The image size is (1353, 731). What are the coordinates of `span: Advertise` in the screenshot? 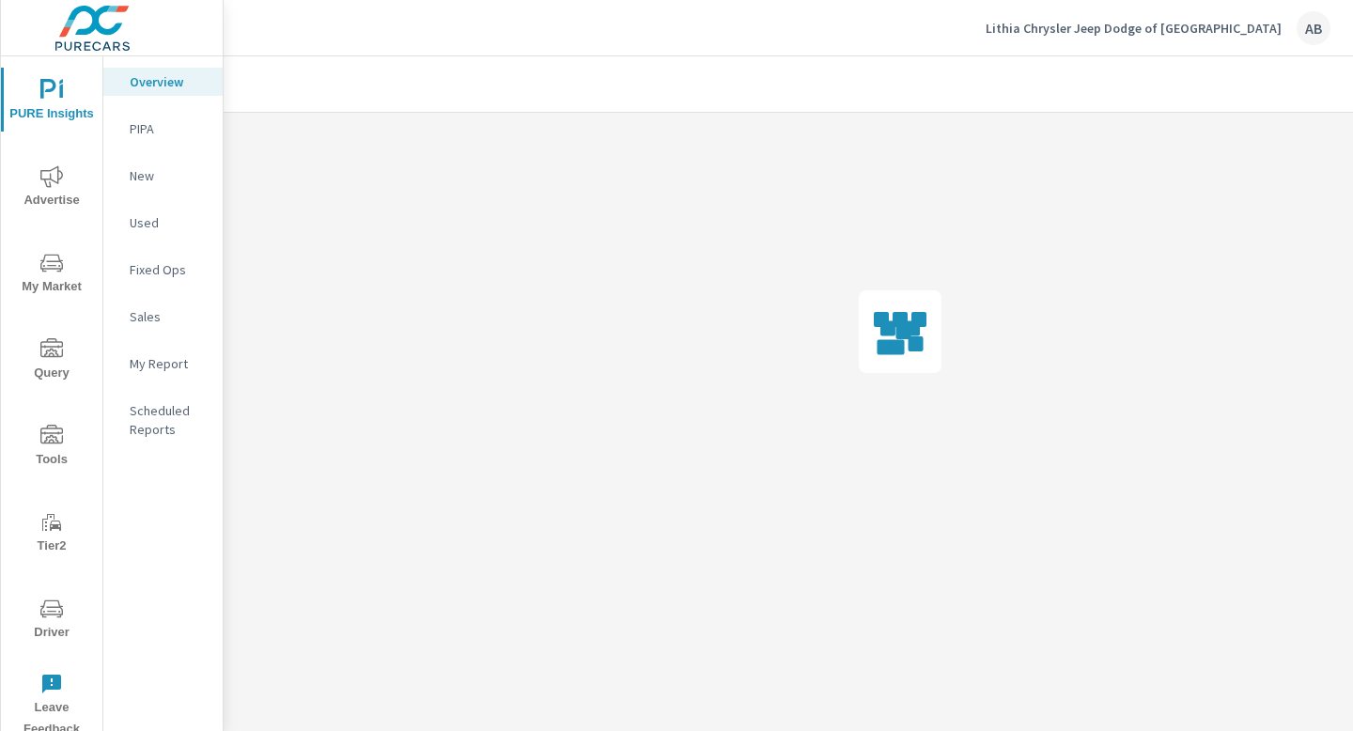 It's located at (52, 188).